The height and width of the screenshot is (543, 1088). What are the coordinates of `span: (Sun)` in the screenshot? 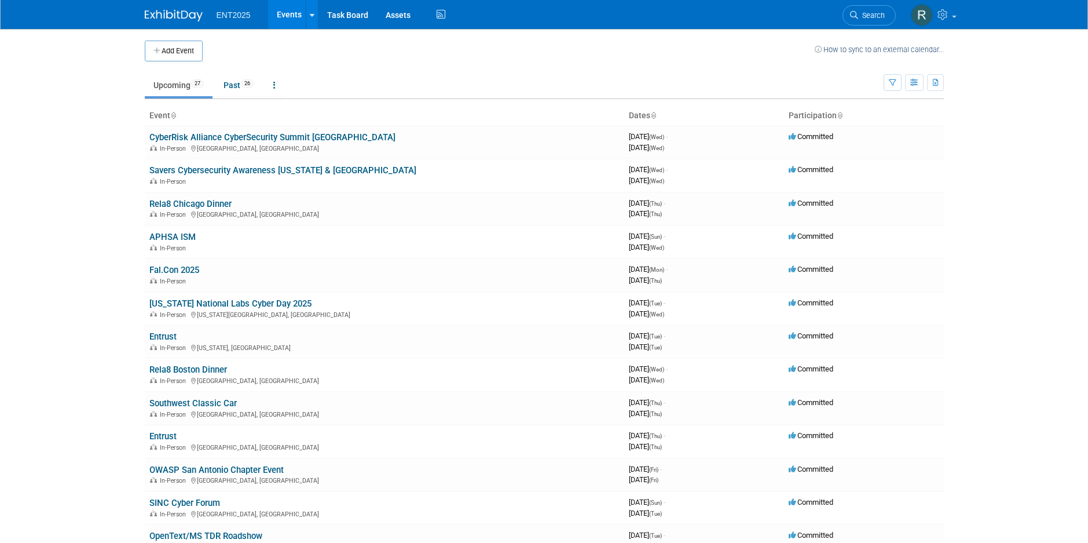 It's located at (656, 502).